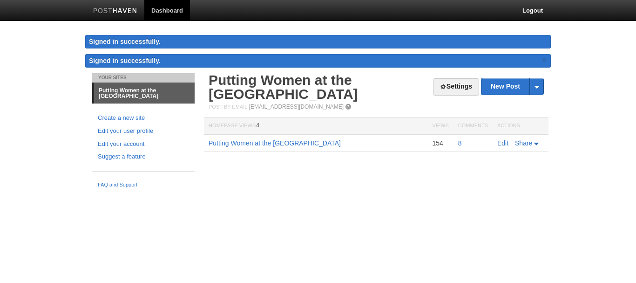 This screenshot has height=283, width=636. I want to click on a: Edit your user profile, so click(143, 131).